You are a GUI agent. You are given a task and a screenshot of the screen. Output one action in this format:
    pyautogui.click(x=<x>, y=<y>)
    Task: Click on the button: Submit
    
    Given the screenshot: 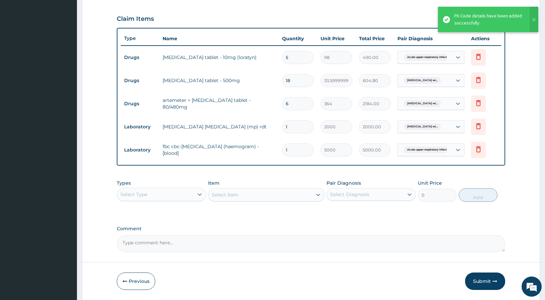 What is the action you would take?
    pyautogui.click(x=485, y=281)
    